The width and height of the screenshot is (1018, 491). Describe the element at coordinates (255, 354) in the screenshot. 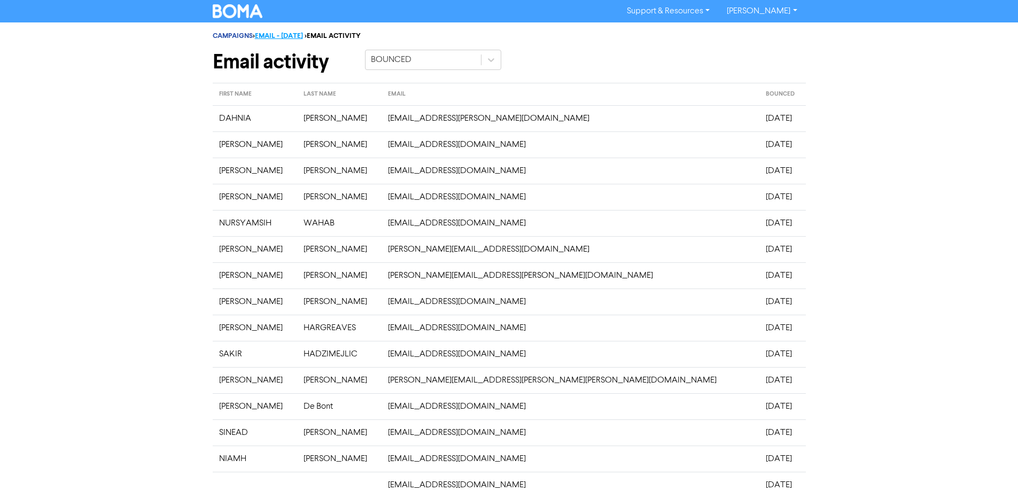

I see `td: SAKIR` at that location.